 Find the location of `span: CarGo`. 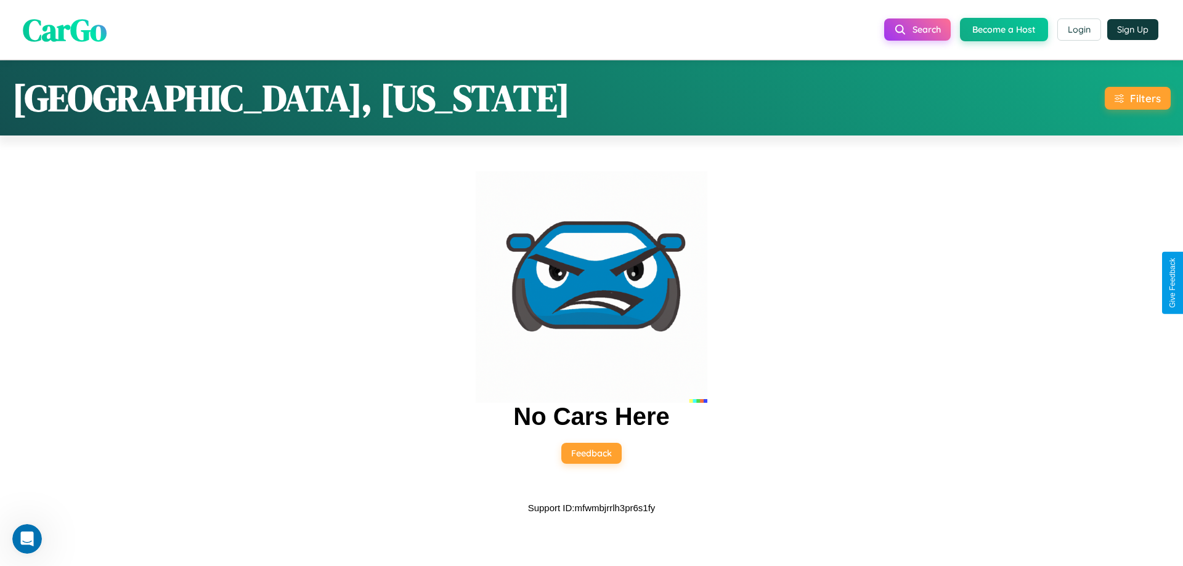

span: CarGo is located at coordinates (65, 29).